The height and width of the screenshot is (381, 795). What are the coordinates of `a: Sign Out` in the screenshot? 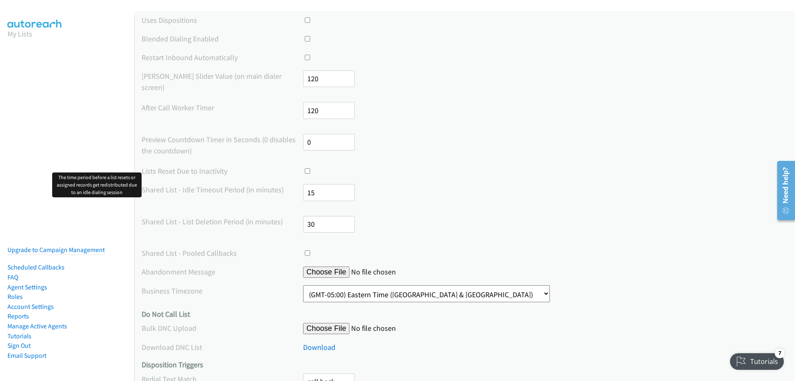 It's located at (19, 345).